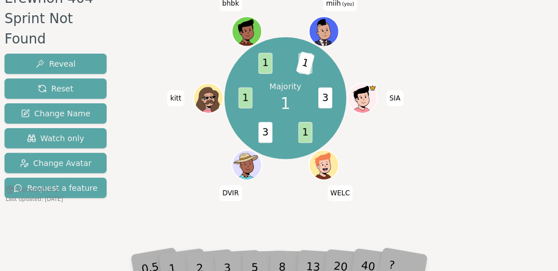 Image resolution: width=558 pixels, height=271 pixels. What do you see at coordinates (55, 163) in the screenshot?
I see `button: Change Avatar` at bounding box center [55, 163].